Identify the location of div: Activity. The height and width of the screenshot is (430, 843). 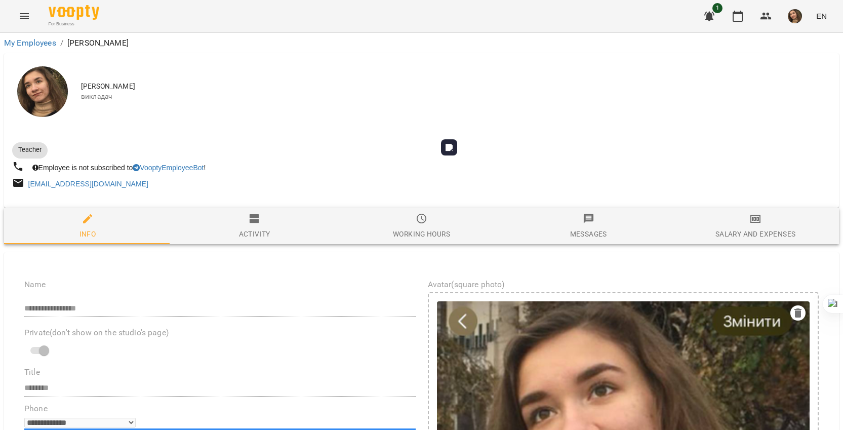
(255, 234).